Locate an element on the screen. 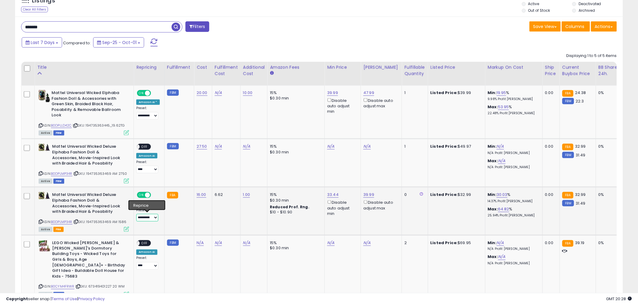 This screenshot has width=638, height=305. div: 6.62 is located at coordinates (225, 195).